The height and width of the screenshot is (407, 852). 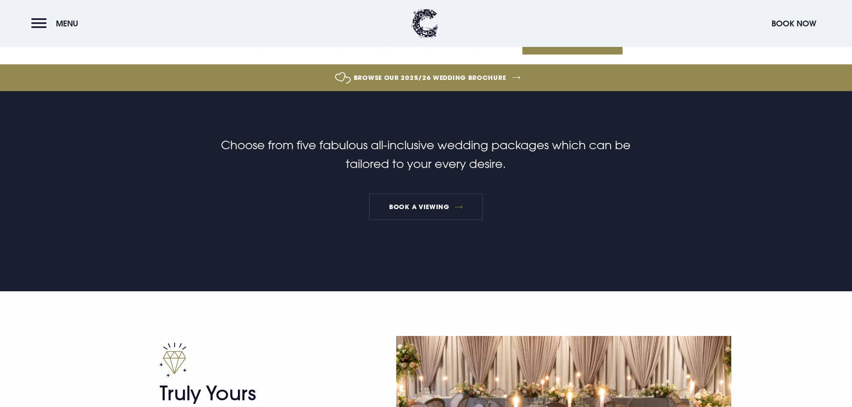 I want to click on button: Menu, so click(x=57, y=23).